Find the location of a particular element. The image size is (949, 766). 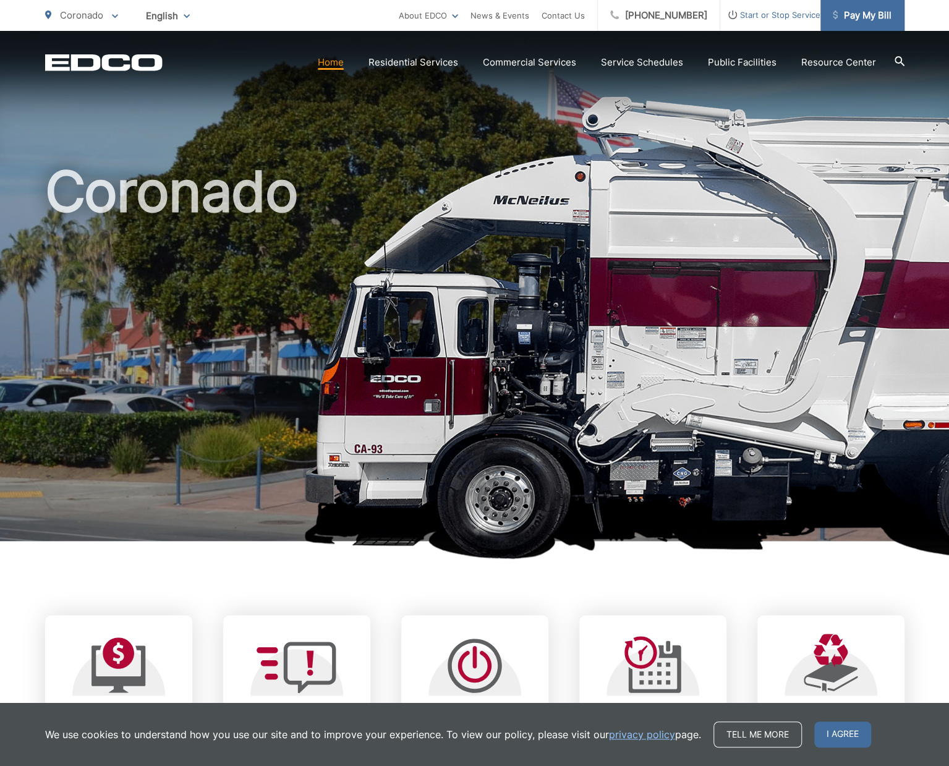

span: Coronado is located at coordinates (82, 15).